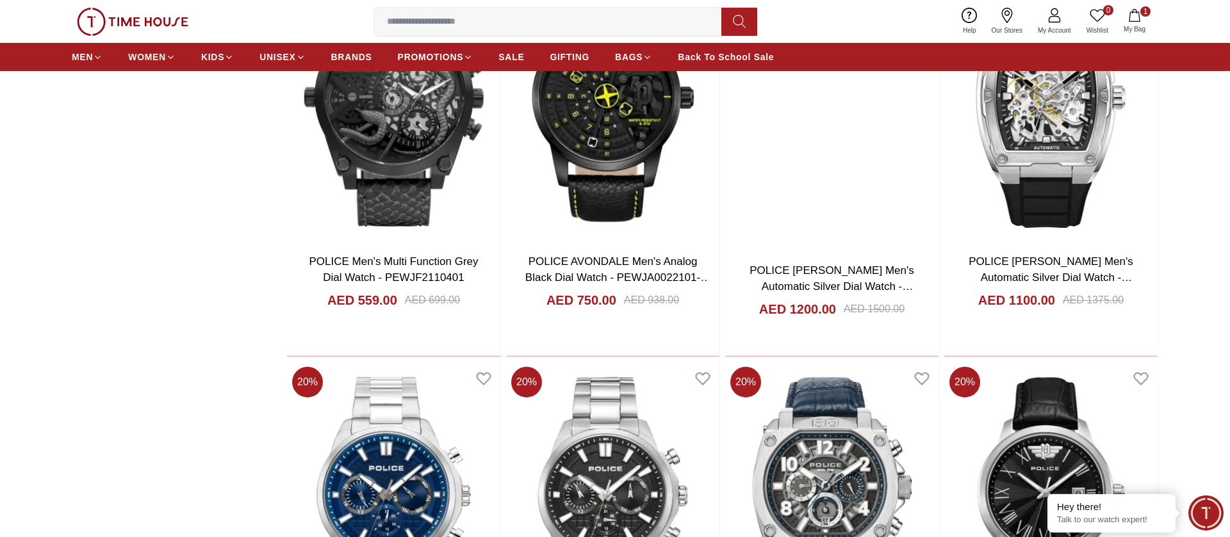 The width and height of the screenshot is (1230, 537). Describe the element at coordinates (569, 57) in the screenshot. I see `a: GIFTING` at that location.